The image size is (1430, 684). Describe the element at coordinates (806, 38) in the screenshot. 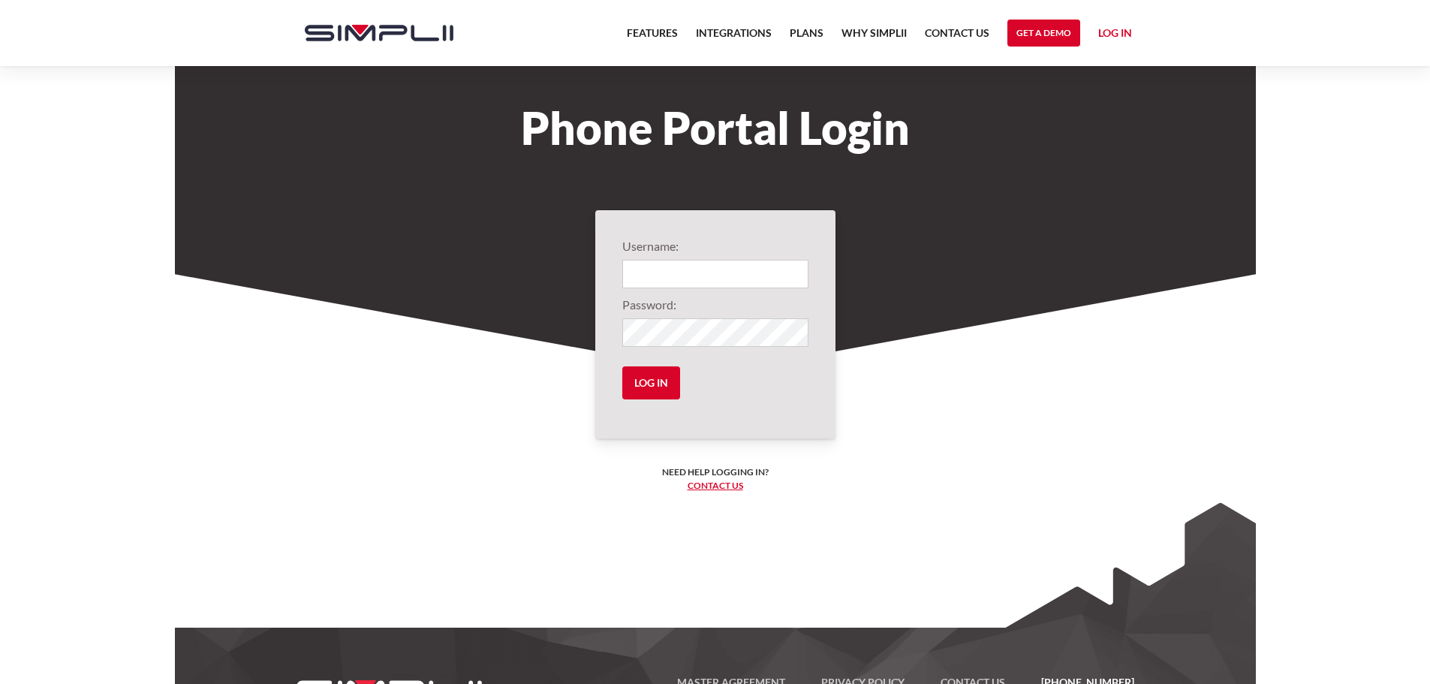

I see `a: Plans` at that location.